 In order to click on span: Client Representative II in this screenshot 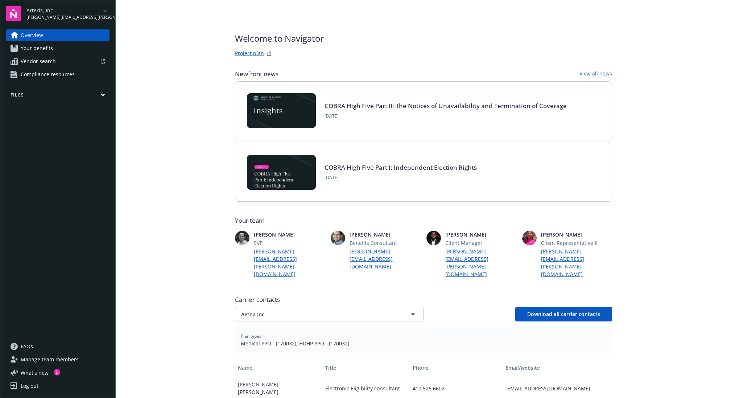, I will do `click(577, 243)`.